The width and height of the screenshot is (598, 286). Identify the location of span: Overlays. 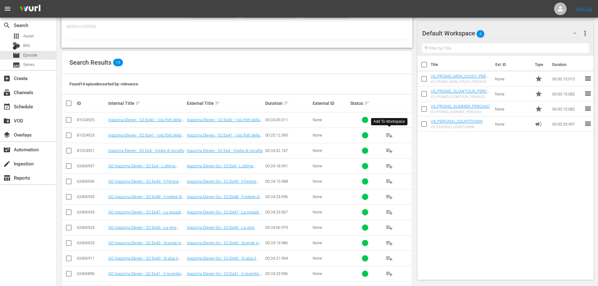
(7, 135).